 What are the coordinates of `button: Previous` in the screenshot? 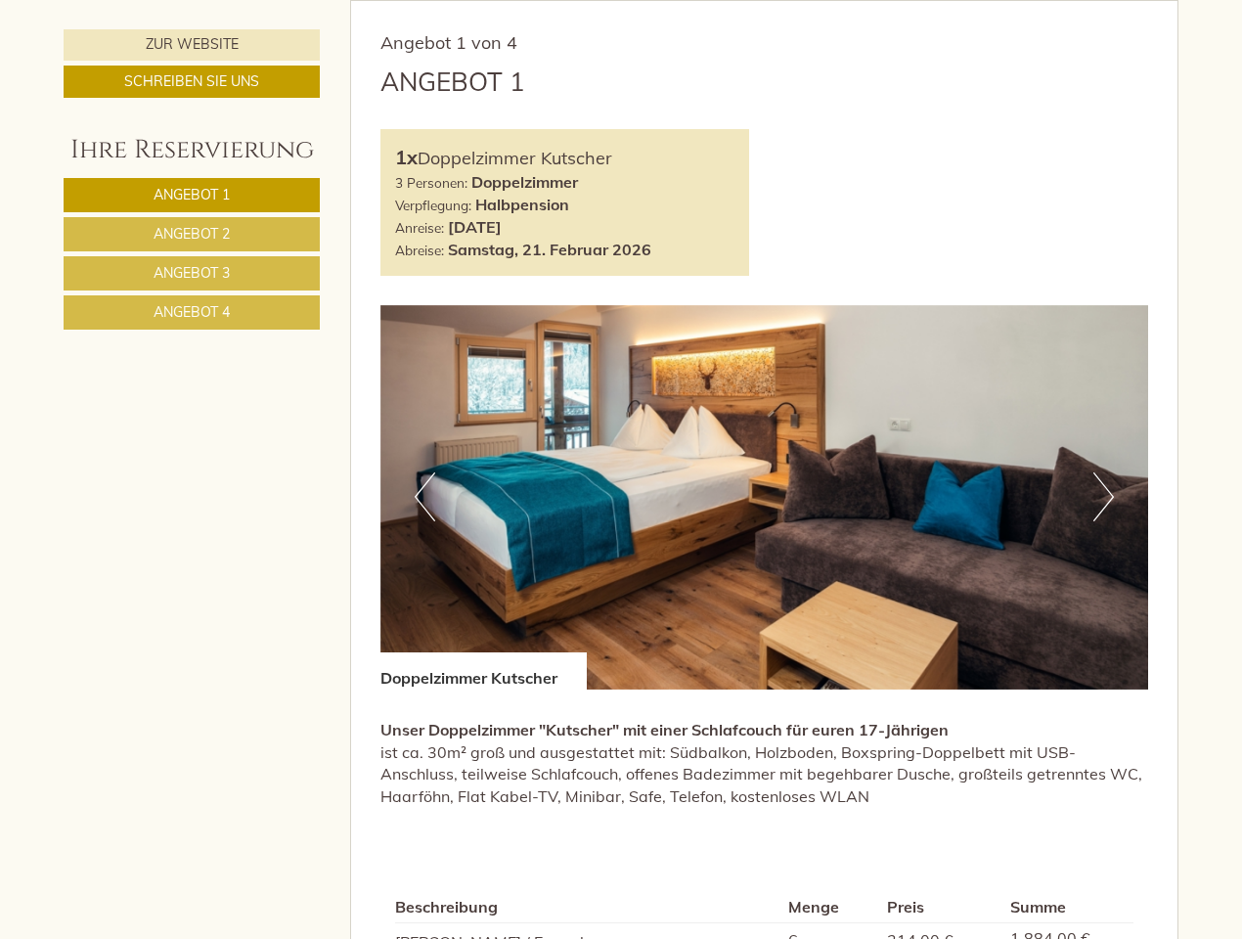 It's located at (425, 497).